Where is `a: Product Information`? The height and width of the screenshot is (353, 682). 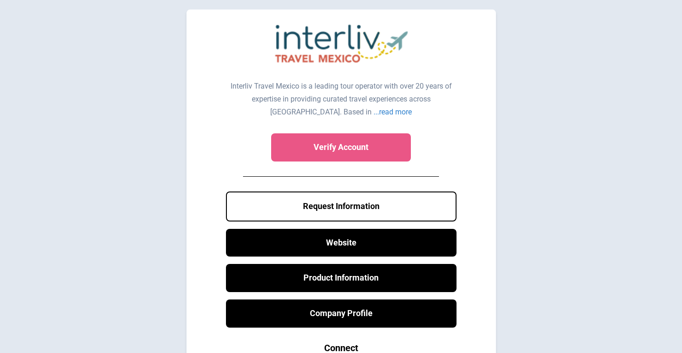 a: Product Information is located at coordinates (341, 277).